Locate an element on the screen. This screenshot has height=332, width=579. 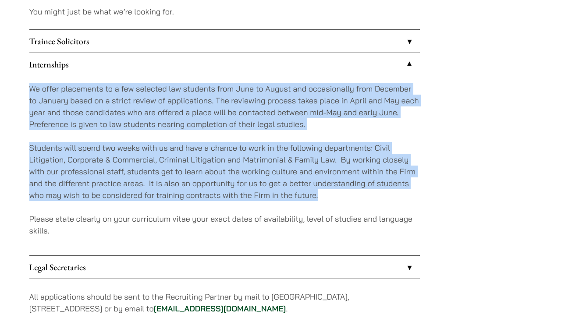
p: We offer placements to a few selected law students from June to August and occasionally from Dece... is located at coordinates (224, 107).